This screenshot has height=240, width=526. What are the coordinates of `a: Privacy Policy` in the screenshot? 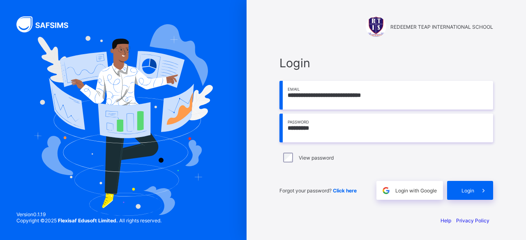 It's located at (472, 220).